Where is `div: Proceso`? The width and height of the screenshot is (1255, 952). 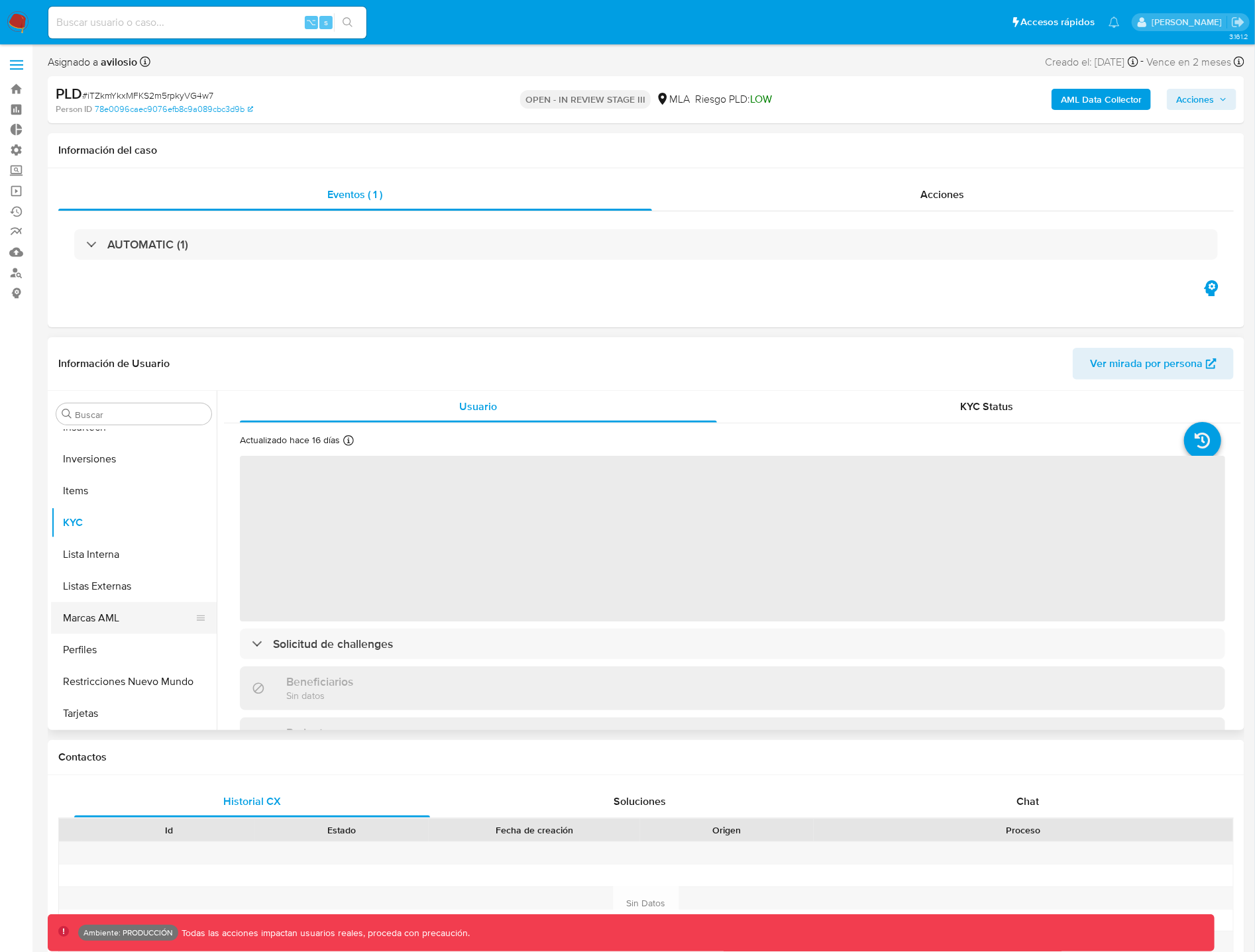
div: Proceso is located at coordinates (1023, 830).